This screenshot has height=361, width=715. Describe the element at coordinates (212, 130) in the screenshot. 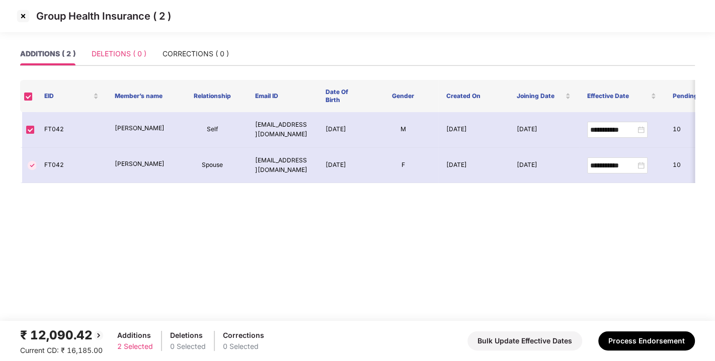

I see `td: Self` at that location.